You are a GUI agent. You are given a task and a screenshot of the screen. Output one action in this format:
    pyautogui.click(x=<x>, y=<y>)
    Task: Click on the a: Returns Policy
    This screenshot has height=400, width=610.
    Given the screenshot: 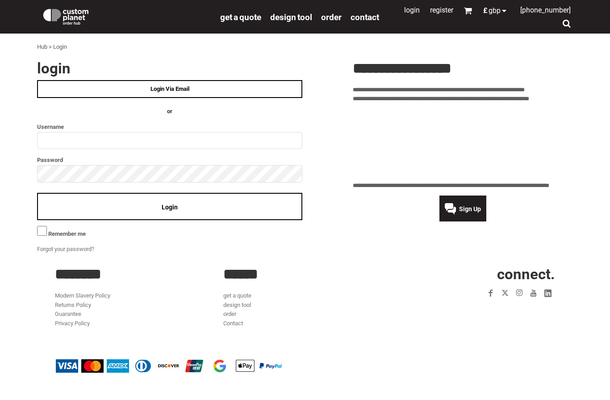 What is the action you would take?
    pyautogui.click(x=73, y=304)
    